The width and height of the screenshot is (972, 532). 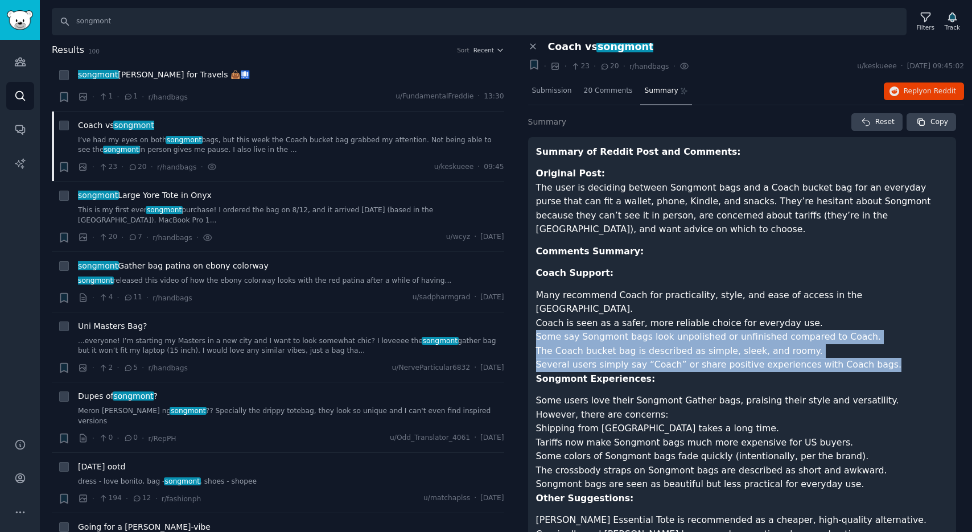 What do you see at coordinates (181, 499) in the screenshot?
I see `span: r/fashionph` at bounding box center [181, 499].